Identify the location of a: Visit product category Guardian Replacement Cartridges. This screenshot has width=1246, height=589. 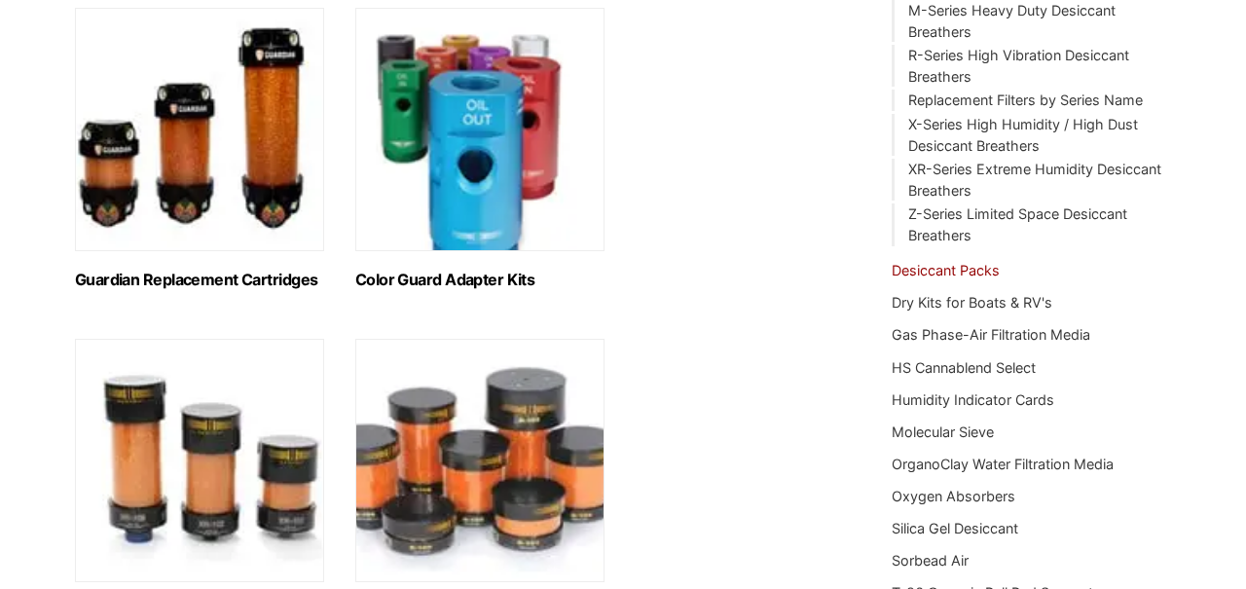
(200, 148).